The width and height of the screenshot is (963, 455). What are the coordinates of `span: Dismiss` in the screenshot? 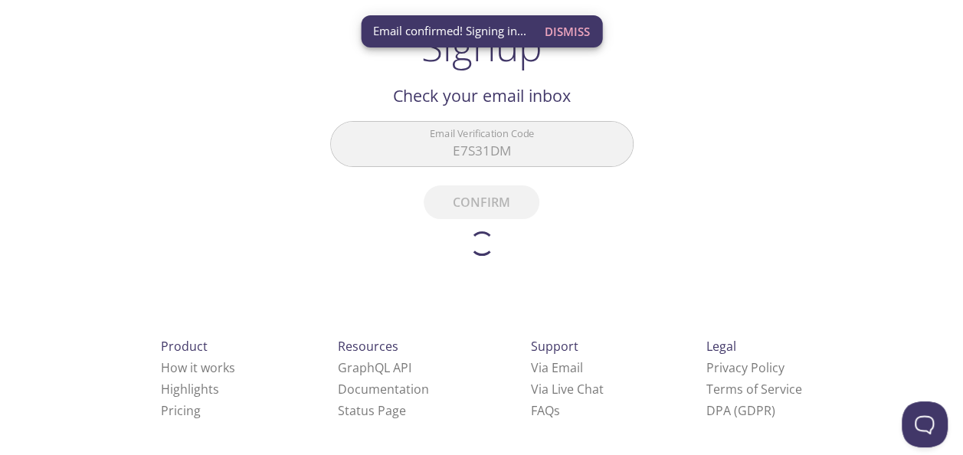 It's located at (567, 31).